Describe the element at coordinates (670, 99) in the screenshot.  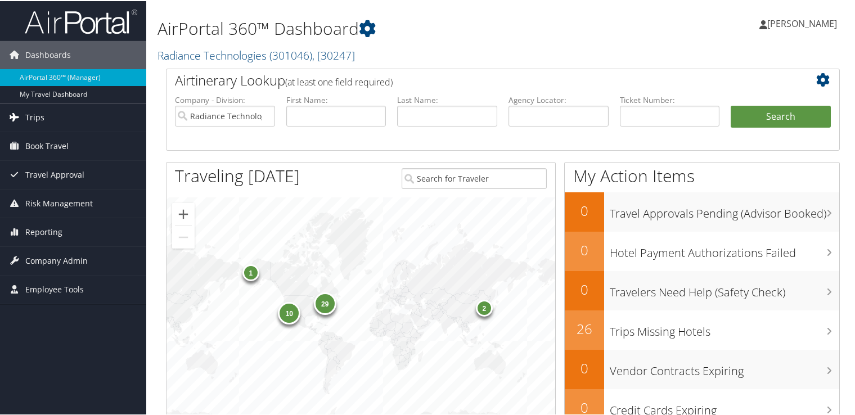
I see `label: Ticket Number:` at that location.